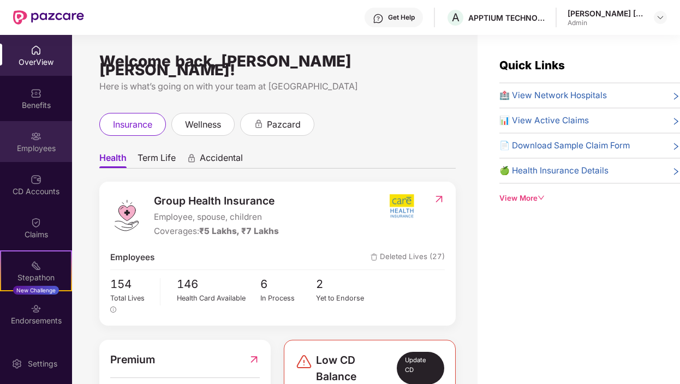 This screenshot has width=680, height=384. What do you see at coordinates (402, 206) in the screenshot?
I see `img: insurerIcon` at bounding box center [402, 206].